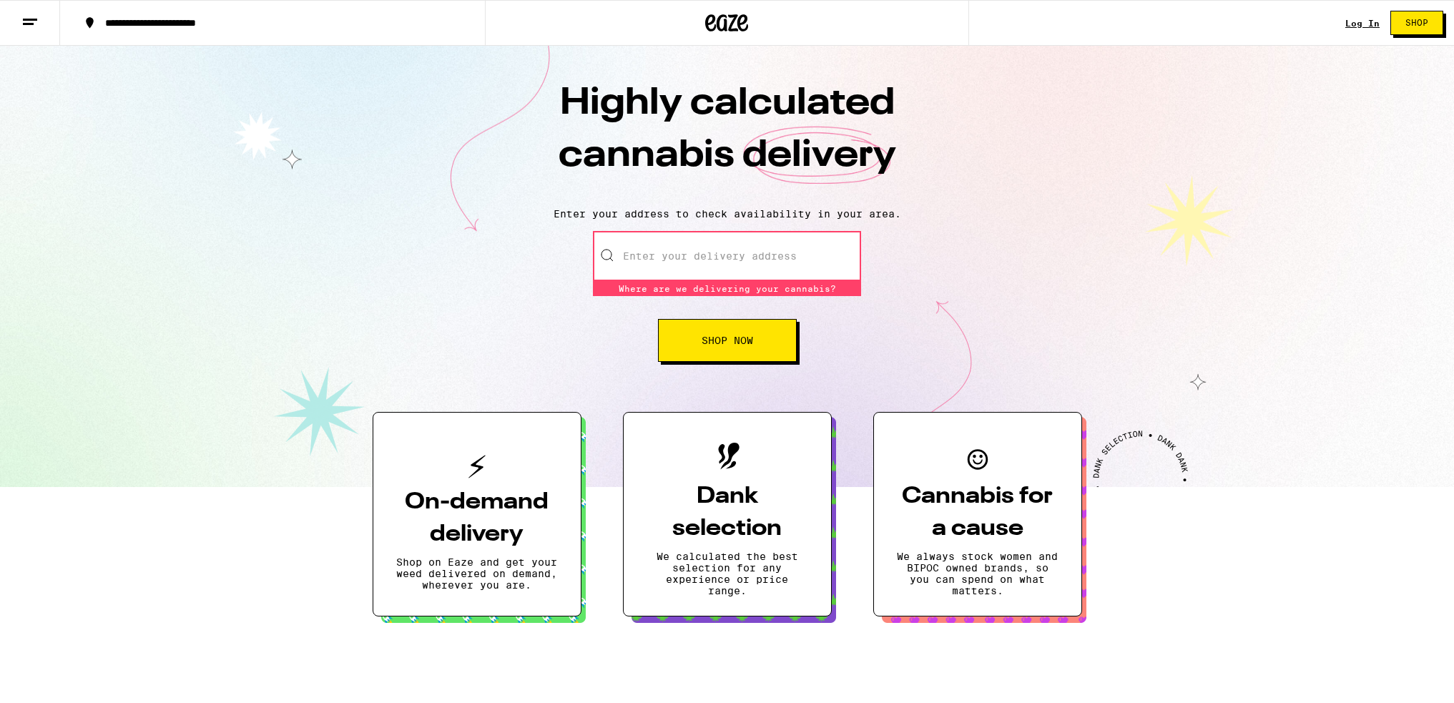 The image size is (1454, 703). Describe the element at coordinates (727, 137) in the screenshot. I see `h1: Highly calculated cannabis delivery` at that location.